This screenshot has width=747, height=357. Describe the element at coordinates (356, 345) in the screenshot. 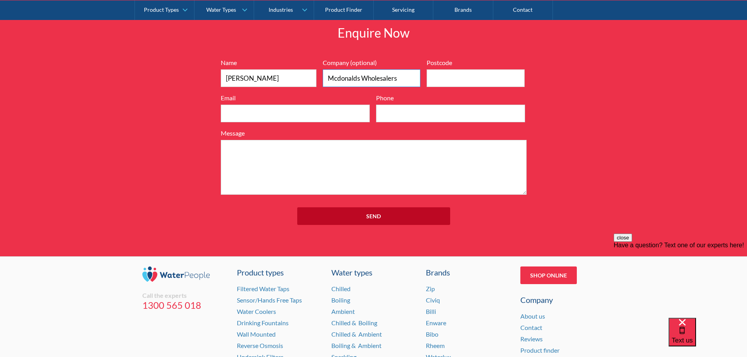

I see `a: Boiling & Ambient` at that location.